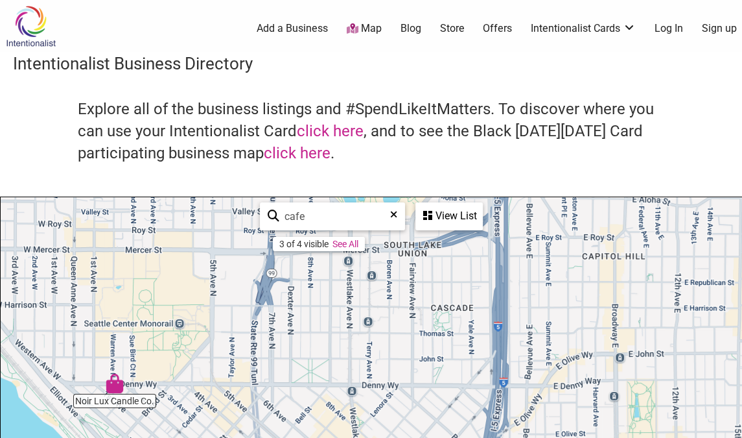 This screenshot has width=742, height=438. What do you see at coordinates (497, 29) in the screenshot?
I see `a: Offers` at bounding box center [497, 29].